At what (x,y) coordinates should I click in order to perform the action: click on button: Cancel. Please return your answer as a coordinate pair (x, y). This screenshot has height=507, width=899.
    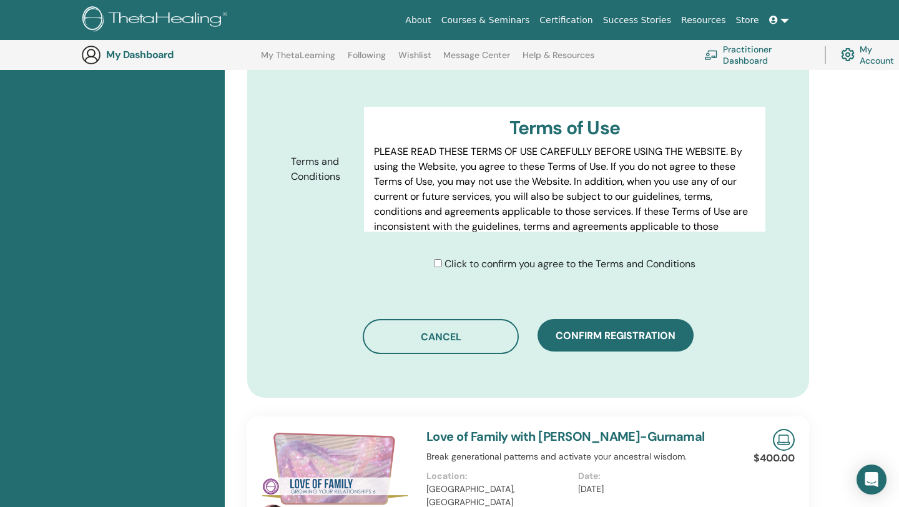
    Looking at the image, I should click on (441, 336).